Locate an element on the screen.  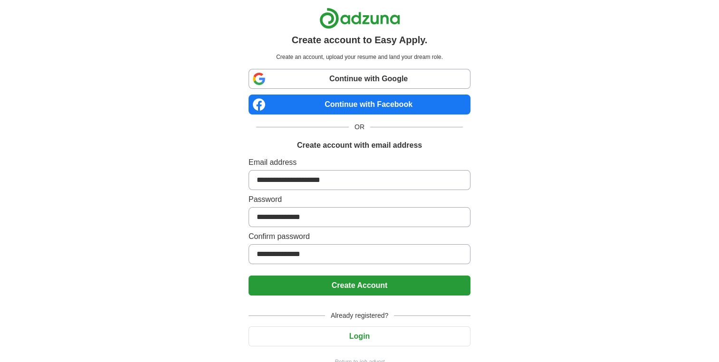
span: Already registered? is located at coordinates (359, 316).